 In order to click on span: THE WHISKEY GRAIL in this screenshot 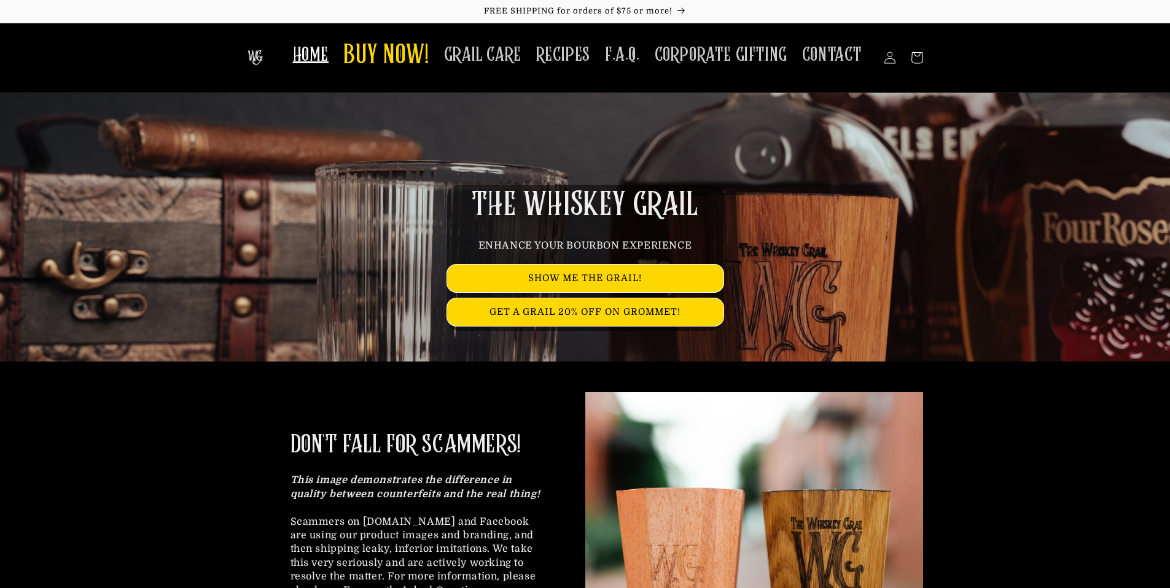, I will do `click(585, 205)`.